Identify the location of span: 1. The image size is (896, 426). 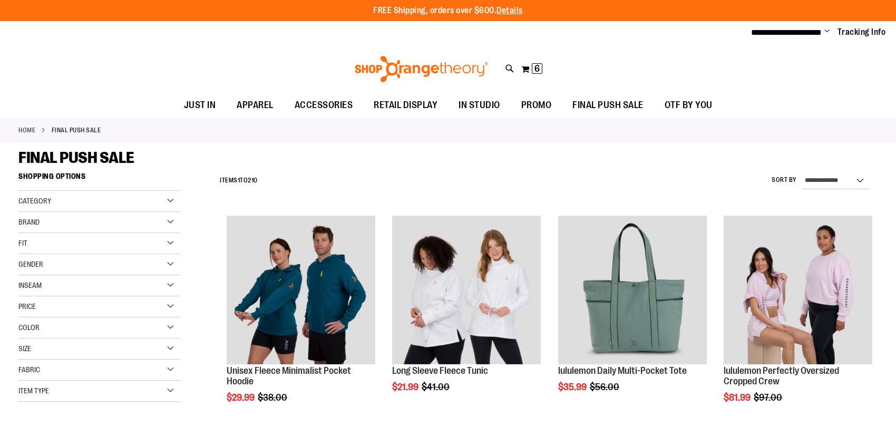
(239, 180).